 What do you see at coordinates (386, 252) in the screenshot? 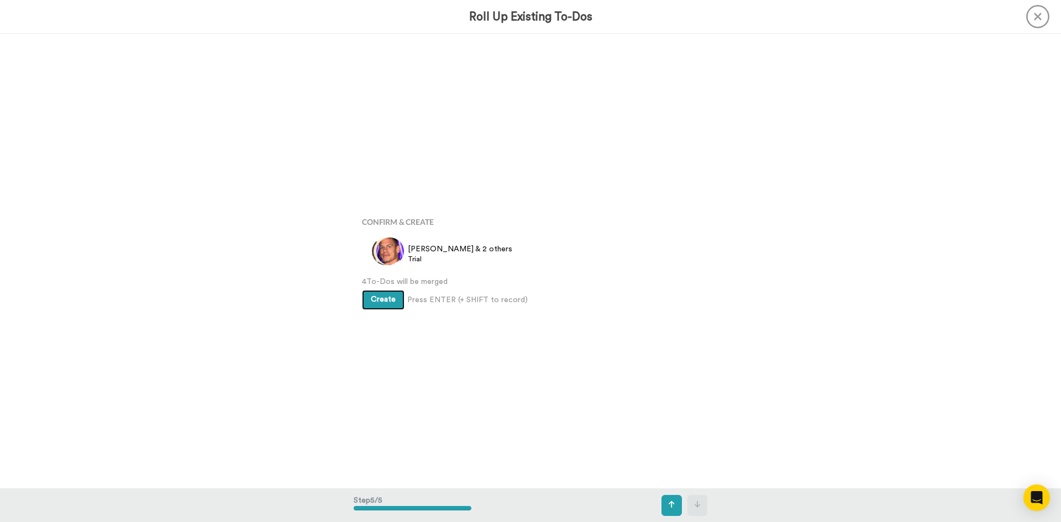
I see `img: b0c7349a-e3cd-4e2b-a20d-ac2775ff3472.jpg` at bounding box center [386, 252].